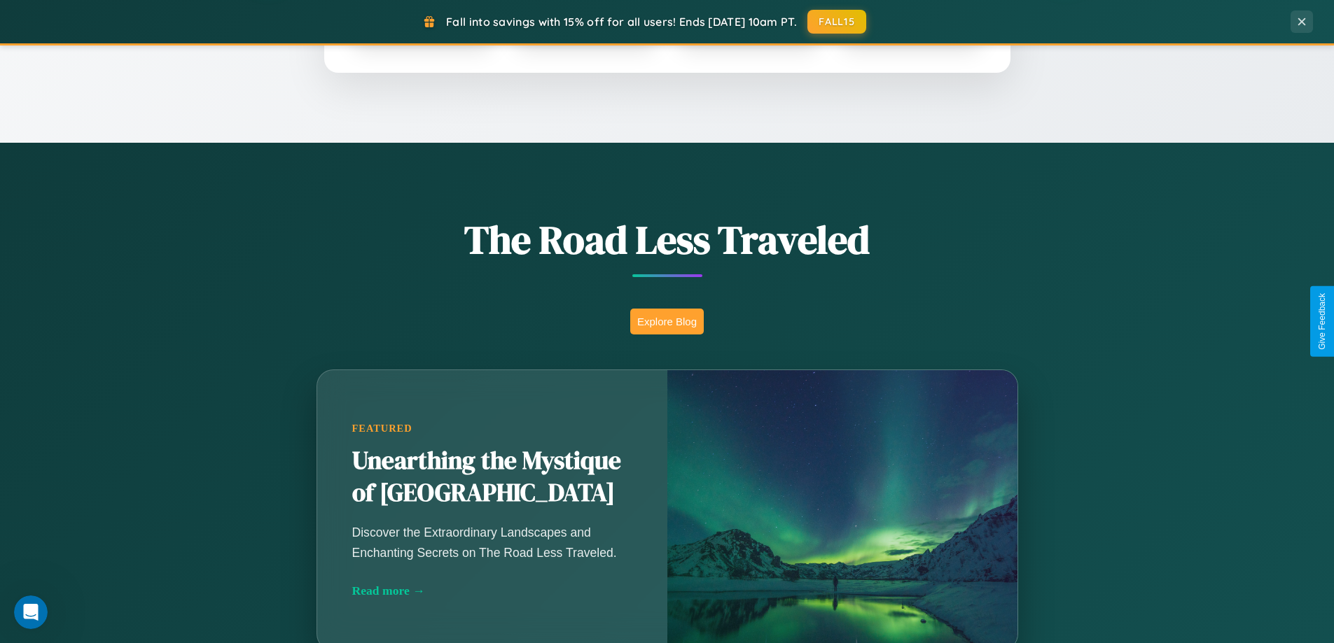 The width and height of the screenshot is (1334, 643). I want to click on h1: The Road Less Traveled, so click(667, 239).